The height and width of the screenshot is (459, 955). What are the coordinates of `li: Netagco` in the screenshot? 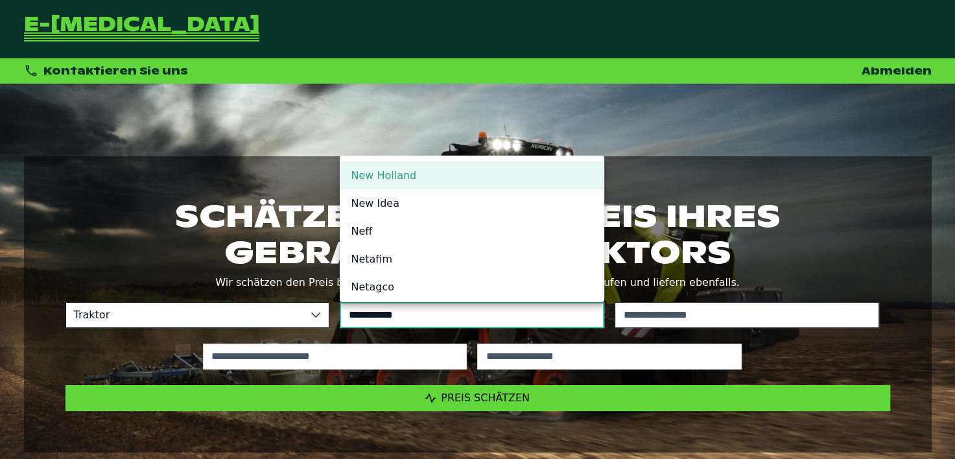 It's located at (472, 287).